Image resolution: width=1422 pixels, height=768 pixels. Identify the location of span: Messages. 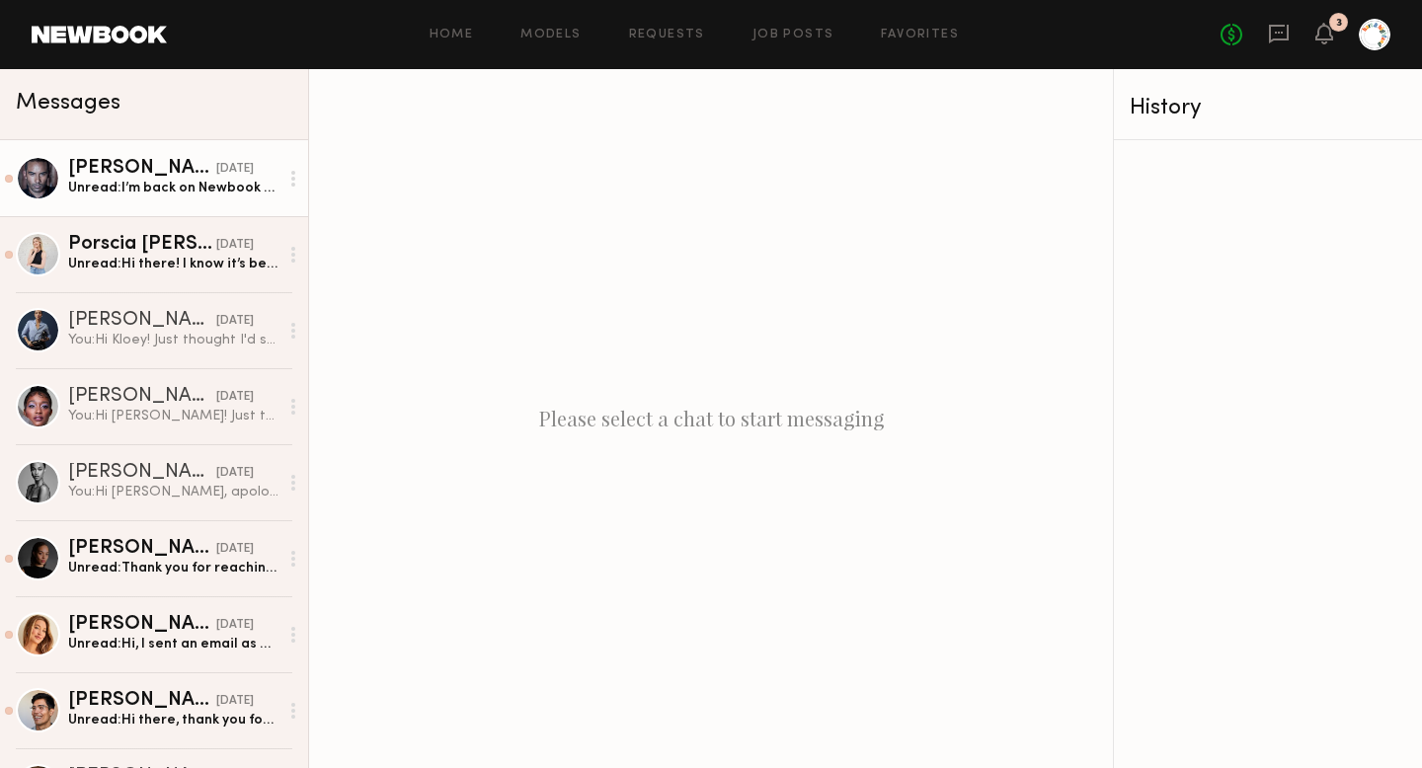
(68, 103).